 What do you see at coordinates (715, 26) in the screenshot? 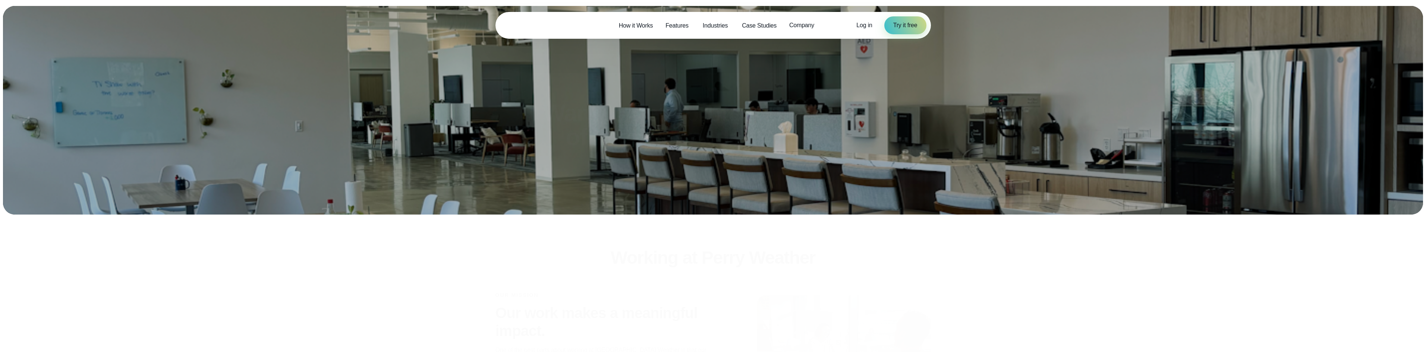
I see `span: Industries` at bounding box center [715, 26].